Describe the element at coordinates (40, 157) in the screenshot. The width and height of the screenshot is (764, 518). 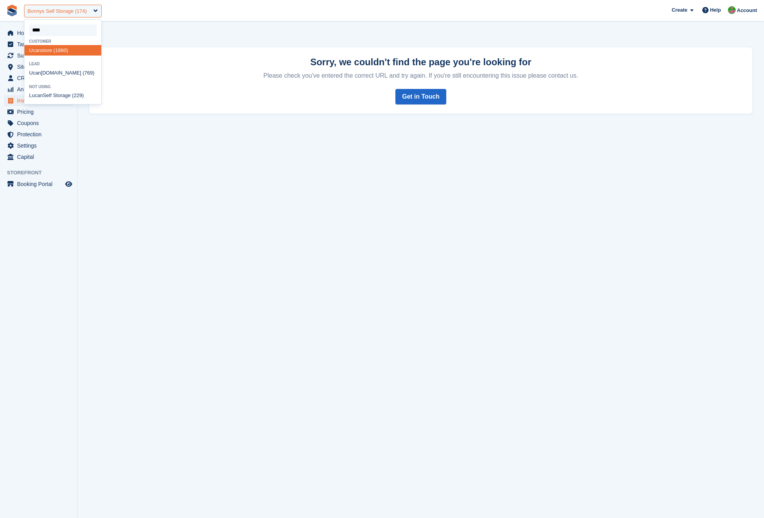
I see `span: Capital` at that location.